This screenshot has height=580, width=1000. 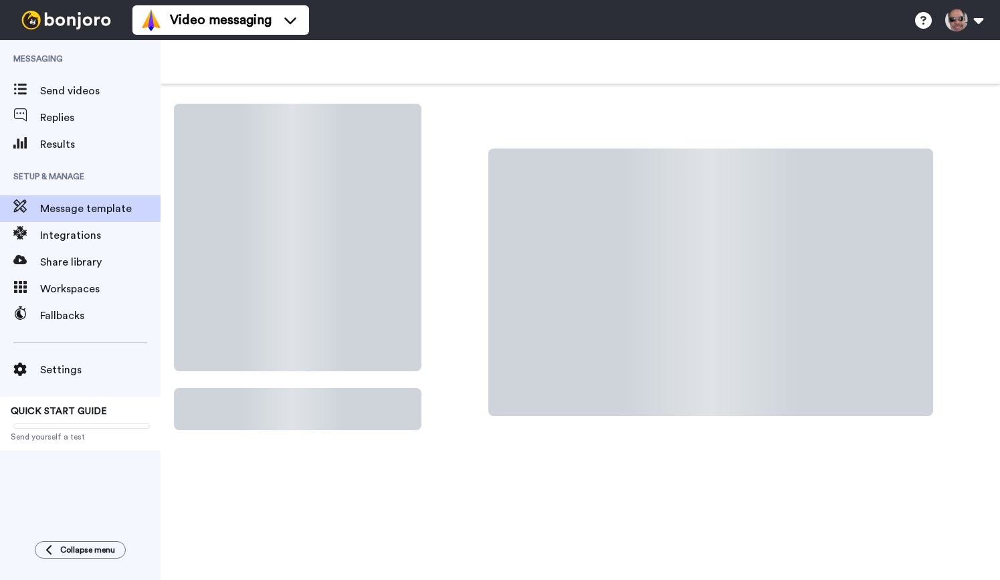 What do you see at coordinates (100, 316) in the screenshot?
I see `span: Fallbacks` at bounding box center [100, 316].